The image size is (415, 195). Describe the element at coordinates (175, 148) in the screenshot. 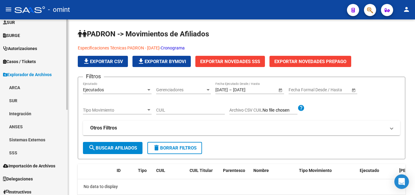

I see `button: Borrar Filtros` at that location.